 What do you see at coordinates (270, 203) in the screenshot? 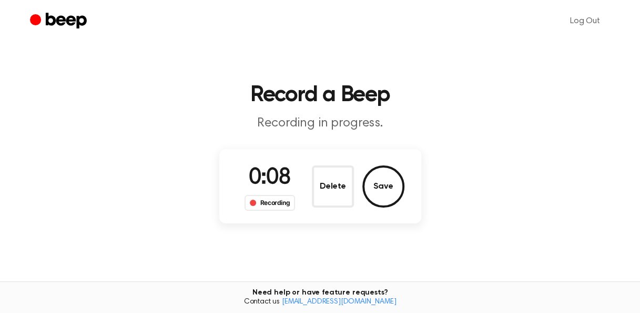
I see `div: Recording` at bounding box center [270, 203].